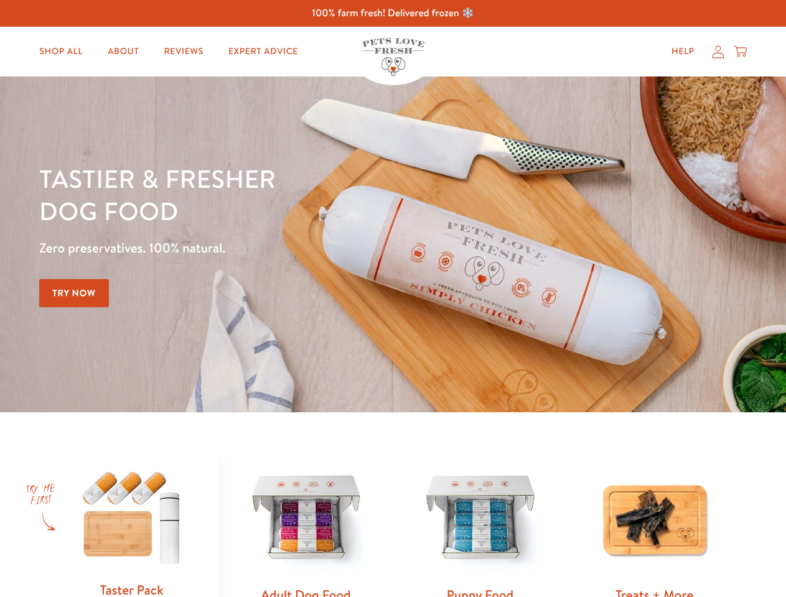  What do you see at coordinates (123, 52) in the screenshot?
I see `a: About` at bounding box center [123, 52].